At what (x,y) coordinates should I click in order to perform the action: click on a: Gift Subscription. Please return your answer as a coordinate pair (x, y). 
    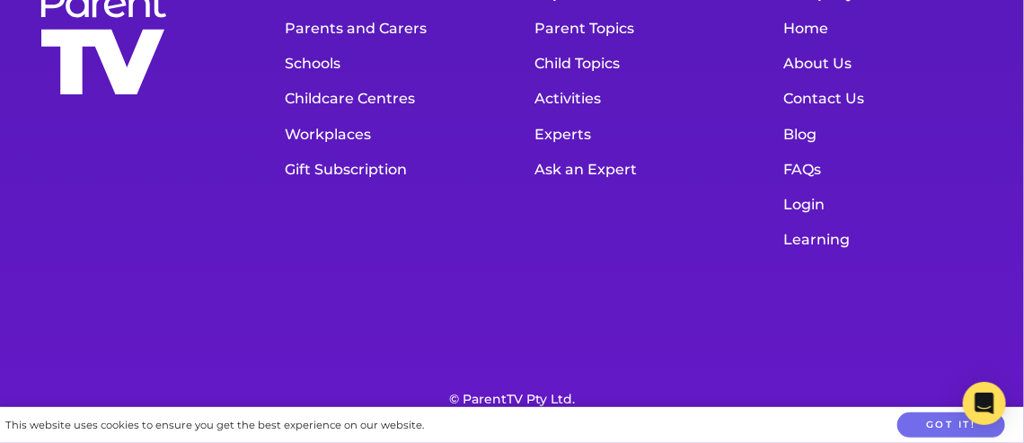
    Looking at the image, I should click on (388, 169).